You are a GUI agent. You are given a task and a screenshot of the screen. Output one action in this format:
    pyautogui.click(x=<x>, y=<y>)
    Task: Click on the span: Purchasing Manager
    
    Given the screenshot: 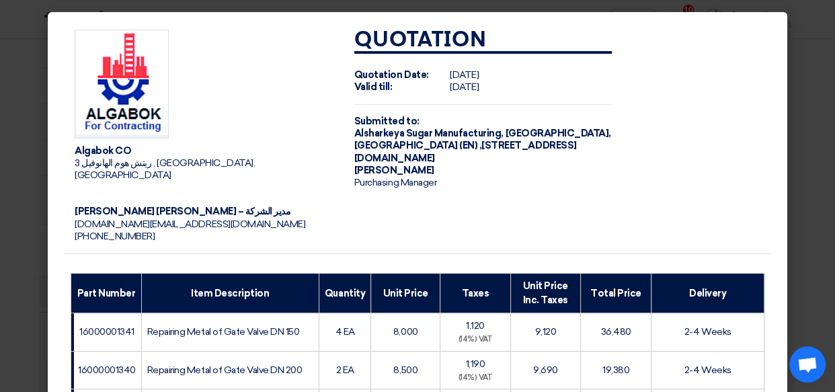 What is the action you would take?
    pyautogui.click(x=395, y=182)
    